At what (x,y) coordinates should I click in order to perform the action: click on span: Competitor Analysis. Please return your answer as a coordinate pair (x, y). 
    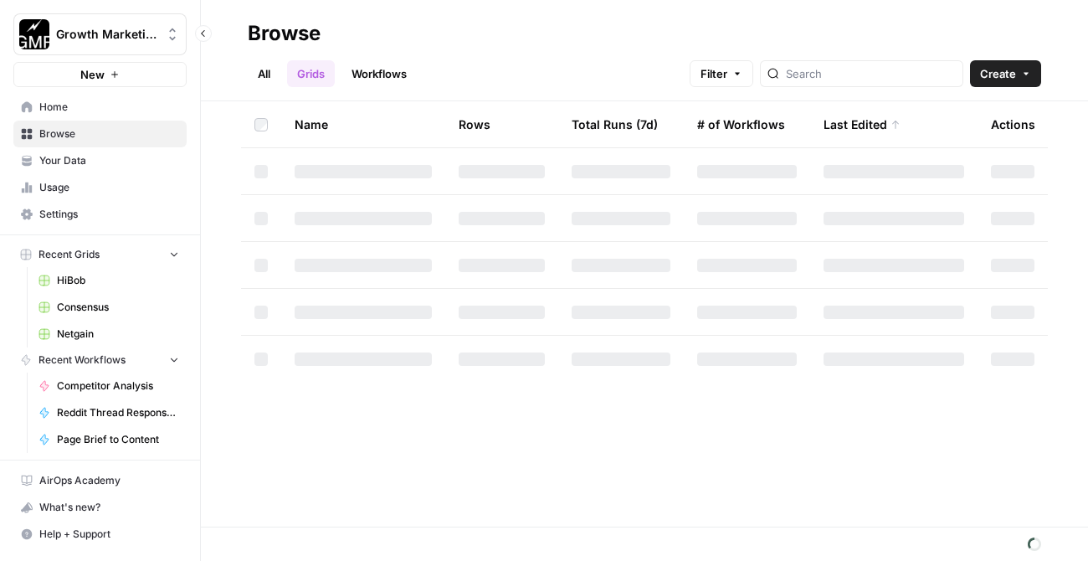
    Looking at the image, I should click on (118, 386).